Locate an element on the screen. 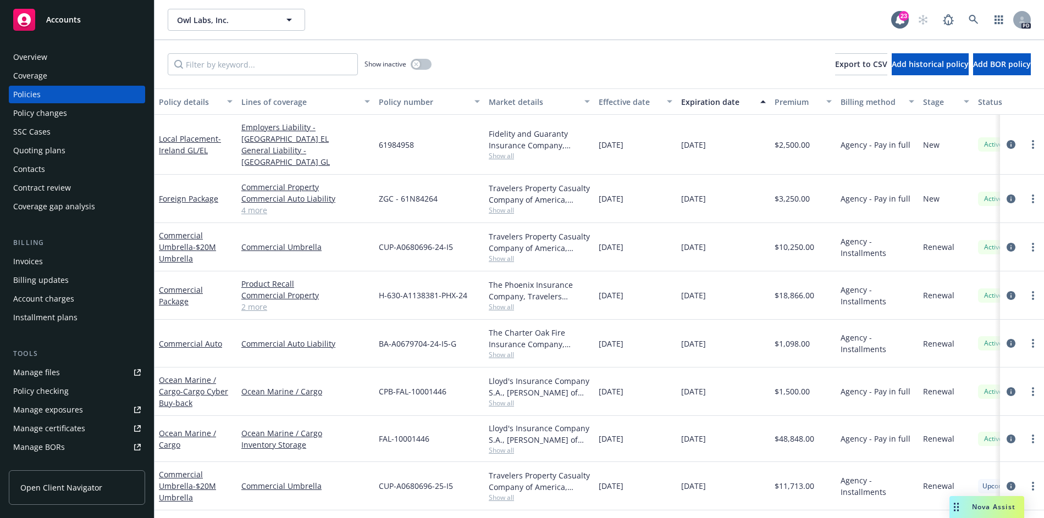 This screenshot has height=518, width=1044. div: Policy changes is located at coordinates (40, 113).